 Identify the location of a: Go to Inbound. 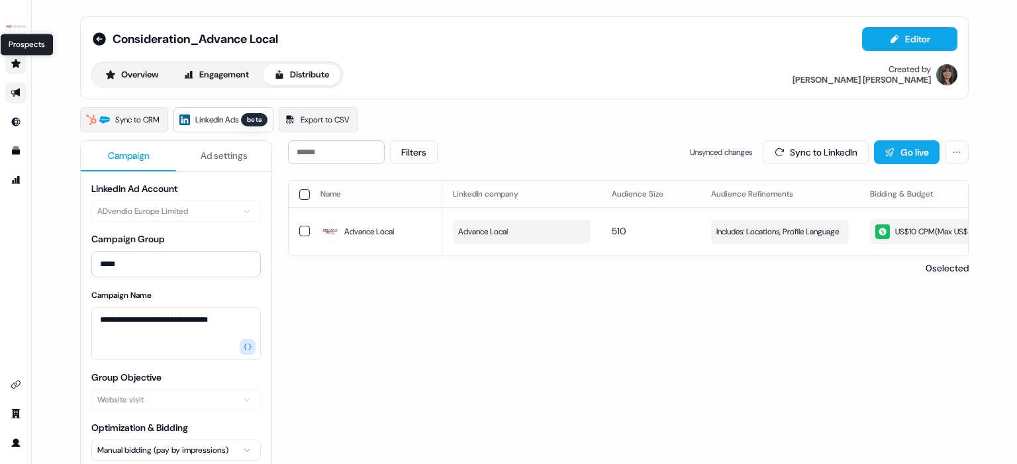
(16, 122).